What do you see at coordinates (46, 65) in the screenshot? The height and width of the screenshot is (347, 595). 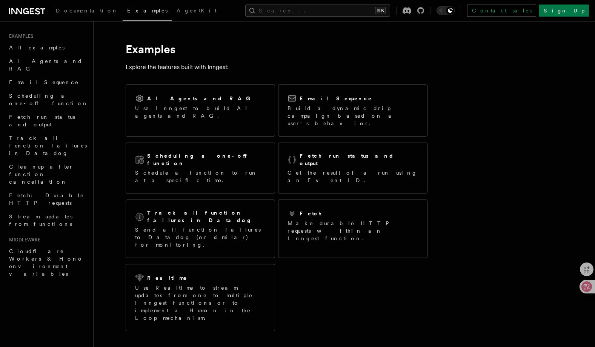 I see `span: AI Agents and RAG` at bounding box center [46, 65].